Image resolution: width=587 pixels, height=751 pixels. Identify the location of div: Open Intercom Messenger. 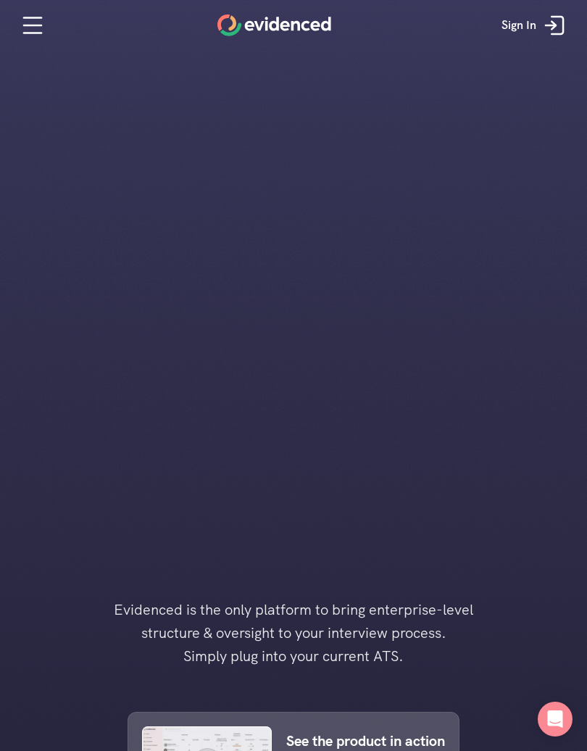
(555, 719).